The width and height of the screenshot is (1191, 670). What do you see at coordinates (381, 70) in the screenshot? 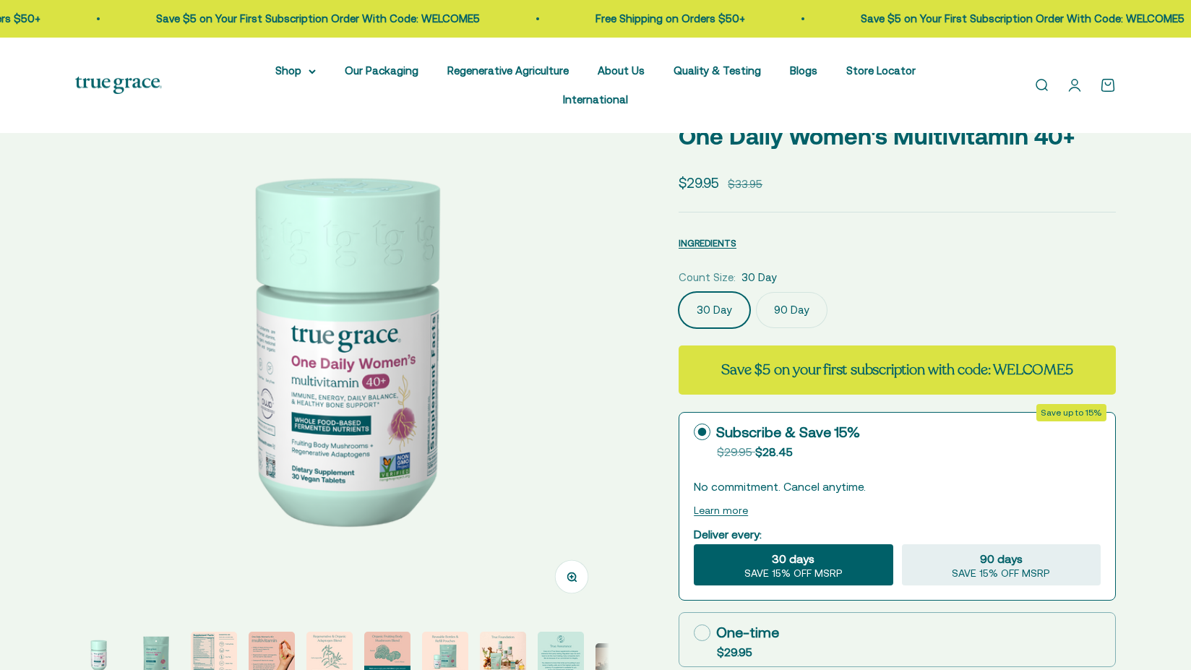
I see `a: Our Packaging` at bounding box center [381, 70].